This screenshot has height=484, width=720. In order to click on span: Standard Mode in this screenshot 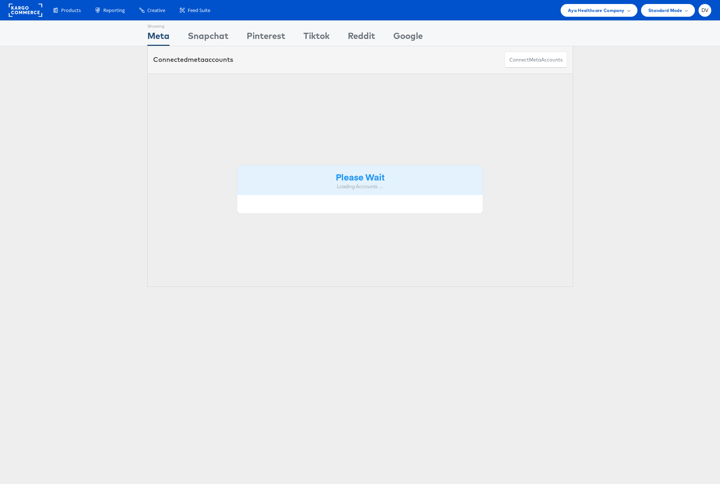, I will do `click(665, 10)`.